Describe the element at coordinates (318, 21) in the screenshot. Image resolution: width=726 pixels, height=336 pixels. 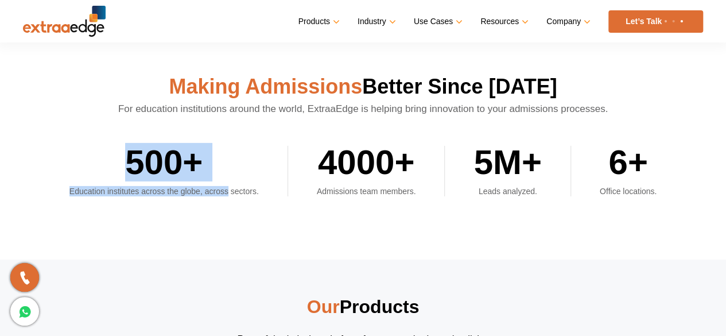
I see `a: Products` at that location.